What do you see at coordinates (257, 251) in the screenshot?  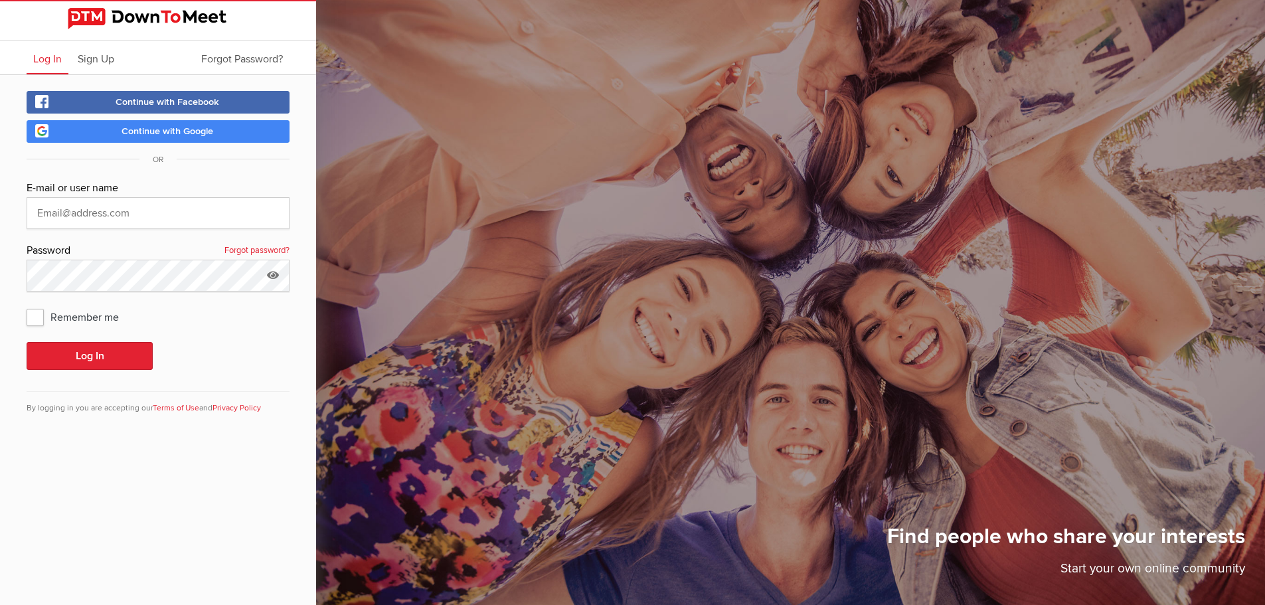 I see `a: Forgot password?` at bounding box center [257, 251].